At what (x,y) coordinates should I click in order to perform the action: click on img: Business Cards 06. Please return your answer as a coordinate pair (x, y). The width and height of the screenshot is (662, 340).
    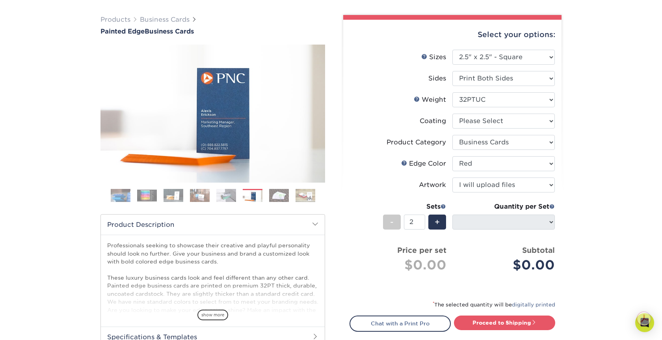
    Looking at the image, I should click on (253, 196).